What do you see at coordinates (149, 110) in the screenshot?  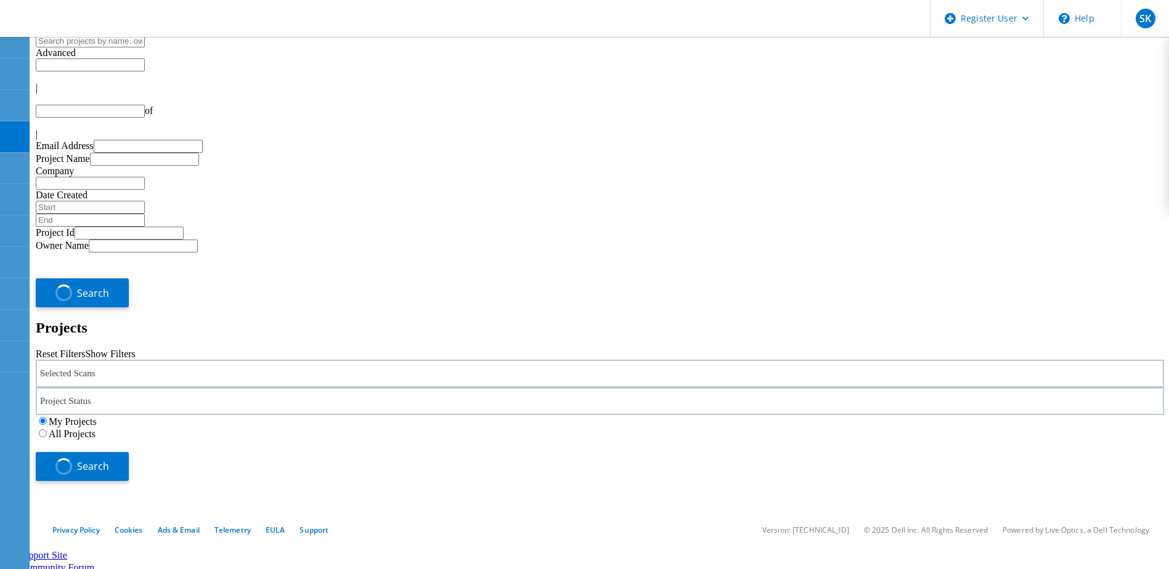 I see `span: of` at bounding box center [149, 110].